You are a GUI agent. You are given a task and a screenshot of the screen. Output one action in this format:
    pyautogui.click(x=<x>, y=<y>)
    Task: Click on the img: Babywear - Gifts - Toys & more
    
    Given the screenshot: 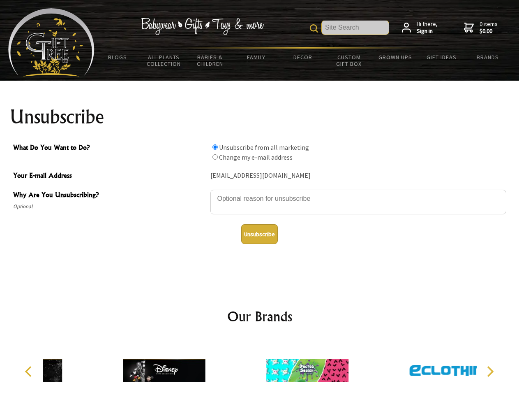 What is the action you would take?
    pyautogui.click(x=202, y=26)
    